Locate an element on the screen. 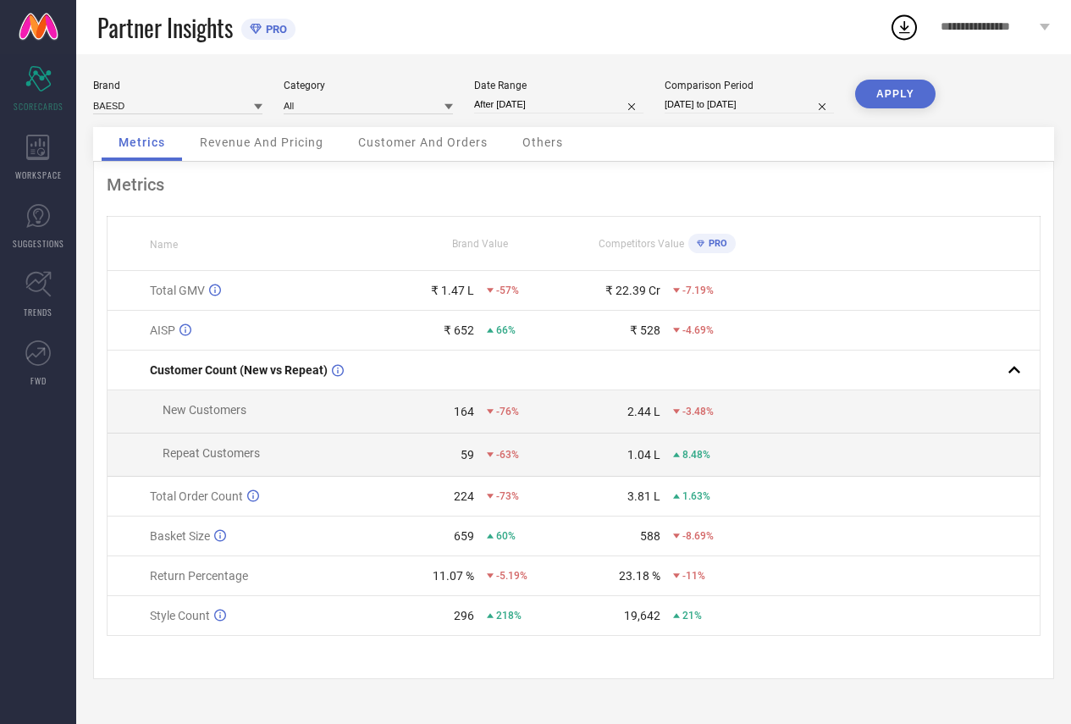  span: Customer Count (New vs Repeat) is located at coordinates (239, 370).